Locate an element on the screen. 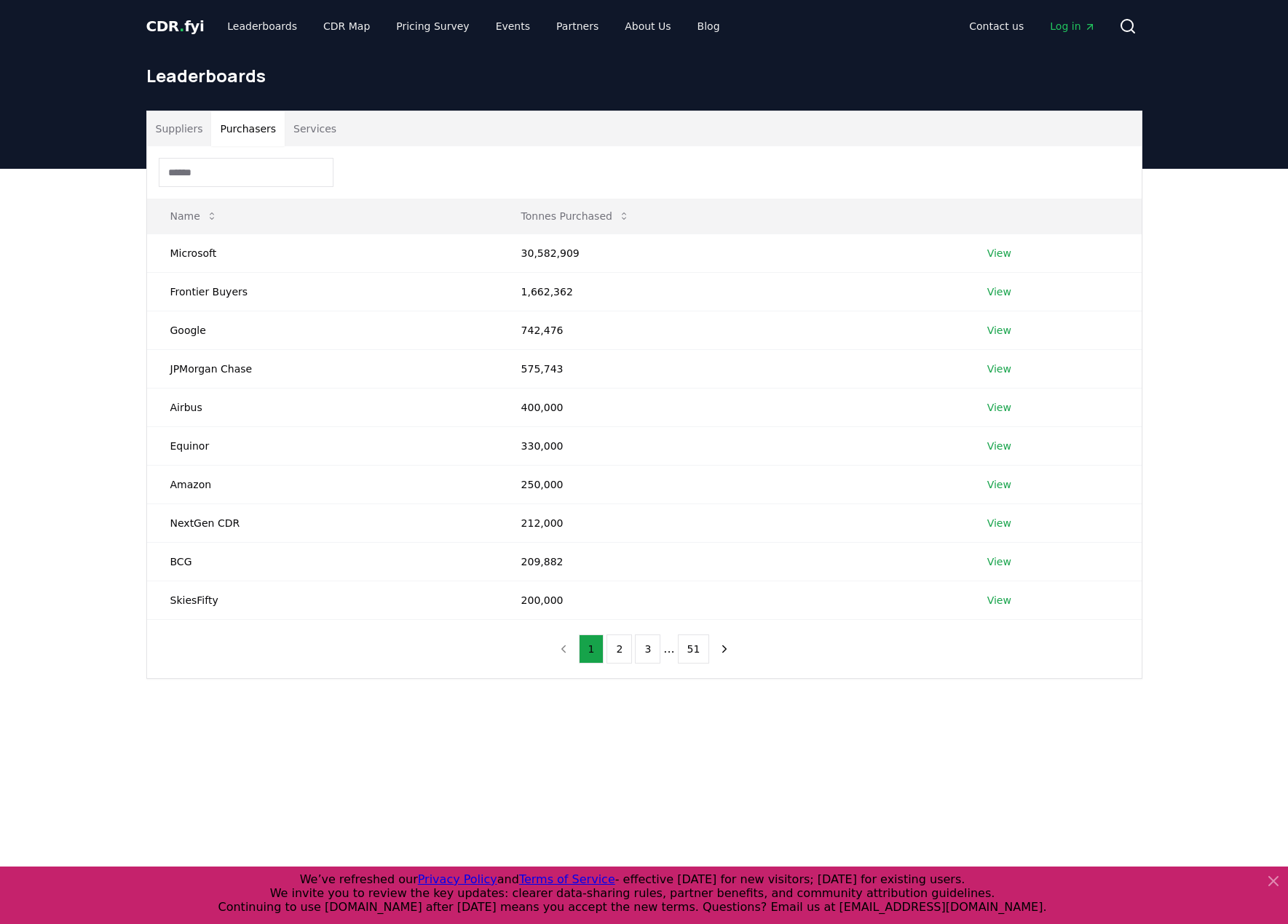  a: CDR.fyi is located at coordinates (175, 26).